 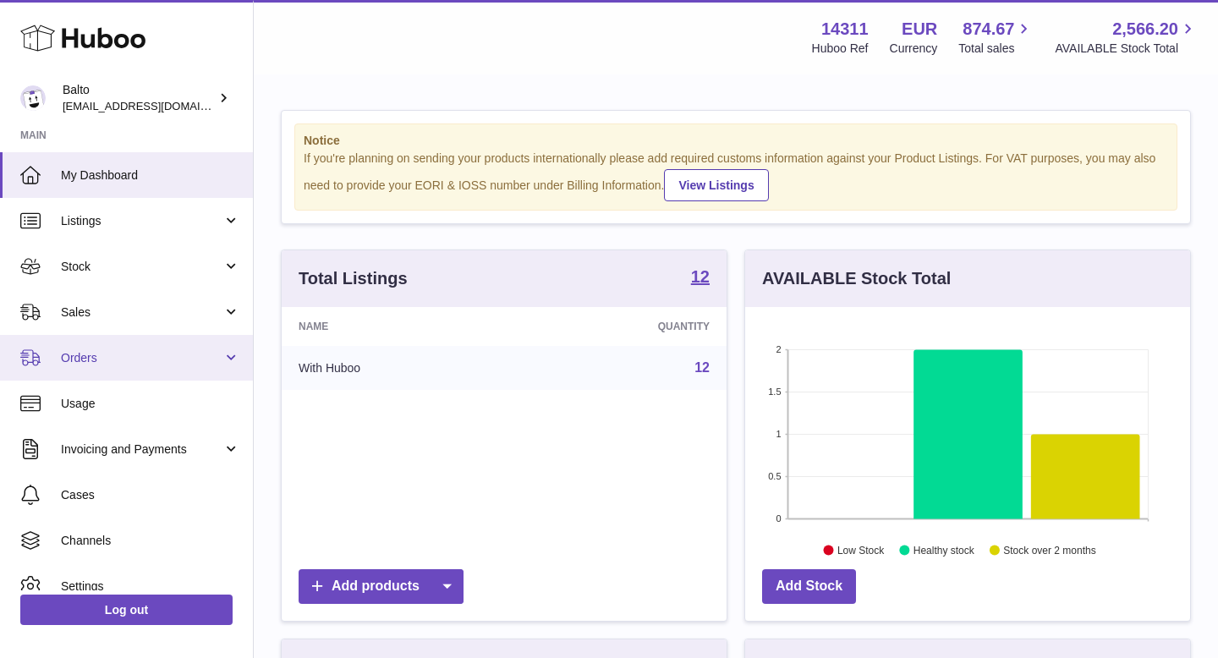 I want to click on strong: Notice, so click(x=736, y=140).